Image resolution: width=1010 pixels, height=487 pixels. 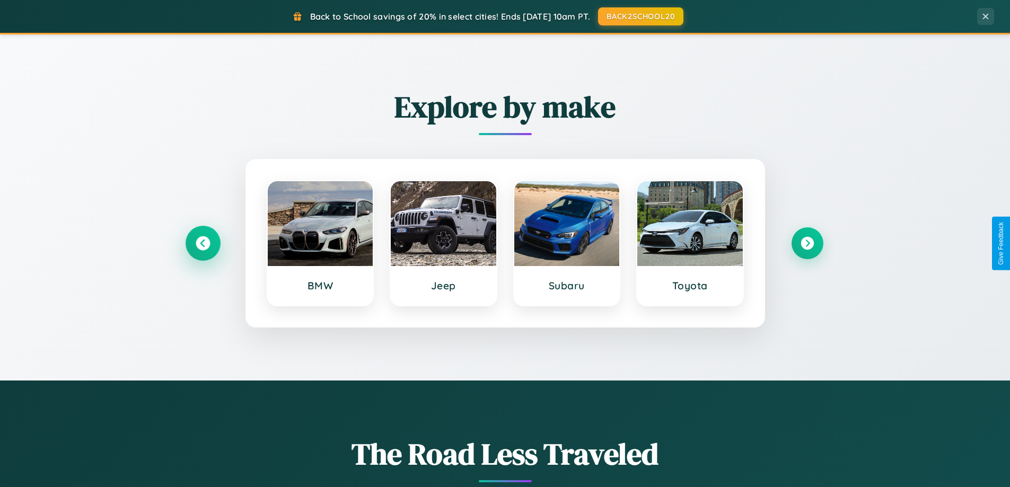 I want to click on div: Give Feedback, so click(x=1001, y=243).